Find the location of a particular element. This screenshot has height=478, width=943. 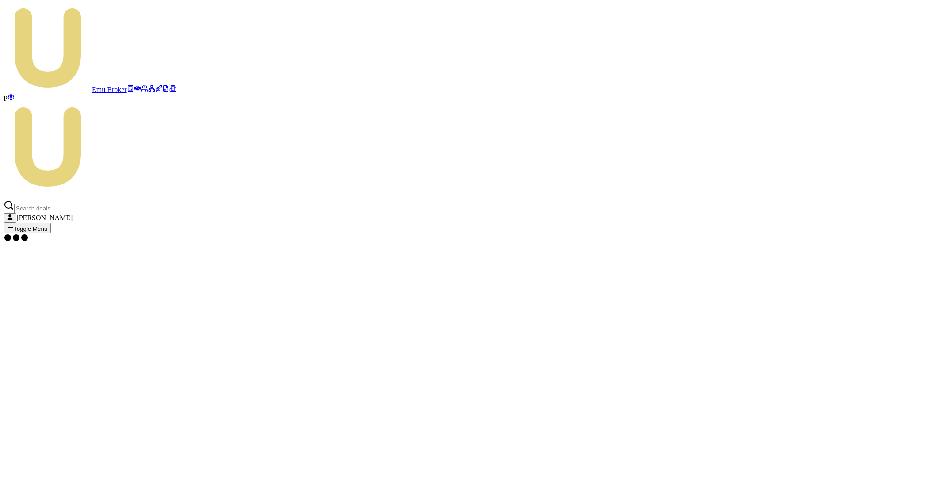

a: Emu Broker is located at coordinates (65, 89).